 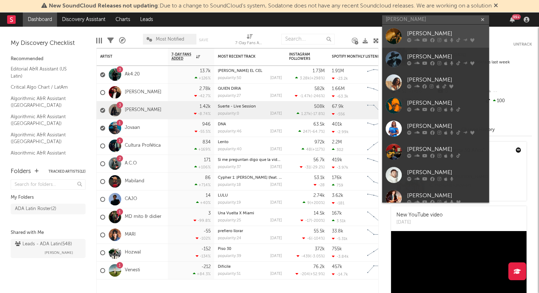 I want to click on span: -28, so click(x=322, y=185).